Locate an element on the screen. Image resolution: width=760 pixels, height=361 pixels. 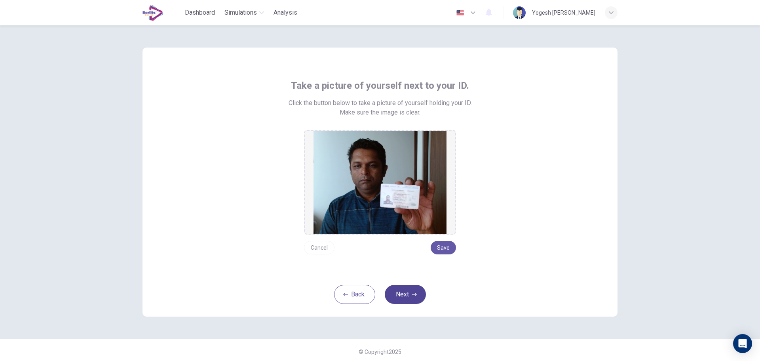
a: EduSynch logo is located at coordinates (162, 13).